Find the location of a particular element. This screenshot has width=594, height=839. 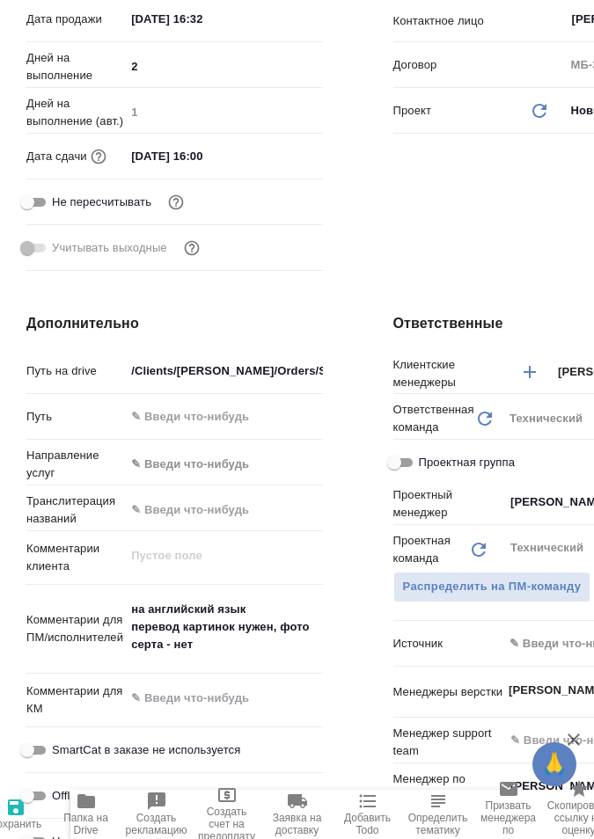

p: Менеджеры верстки is located at coordinates (449, 692).